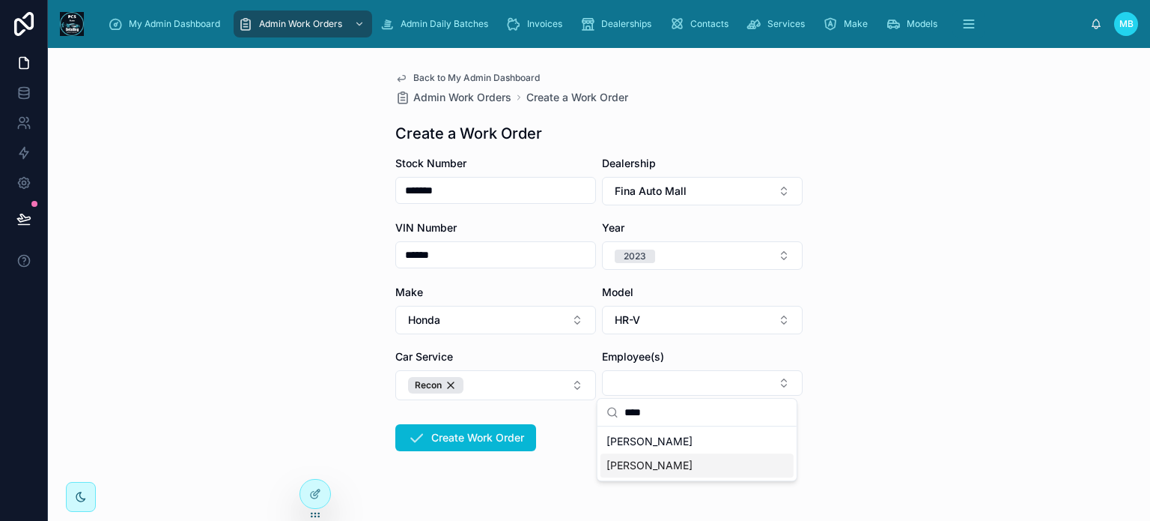 Image resolution: width=1150 pixels, height=521 pixels. Describe the element at coordinates (537, 24) in the screenshot. I see `a: Invoices` at that location.